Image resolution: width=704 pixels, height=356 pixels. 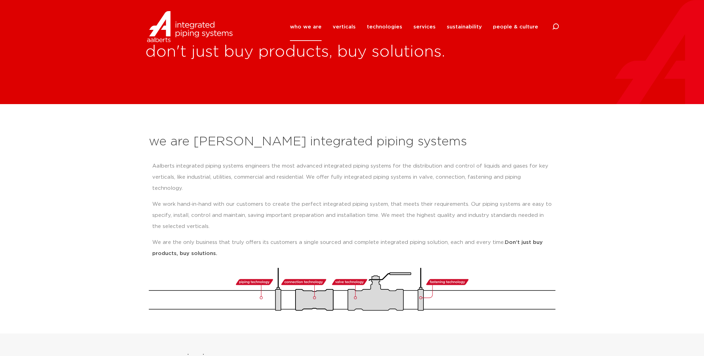 I want to click on p: We are the only business that truly offers its customers a single sourced and complete integrated..., so click(x=352, y=248).